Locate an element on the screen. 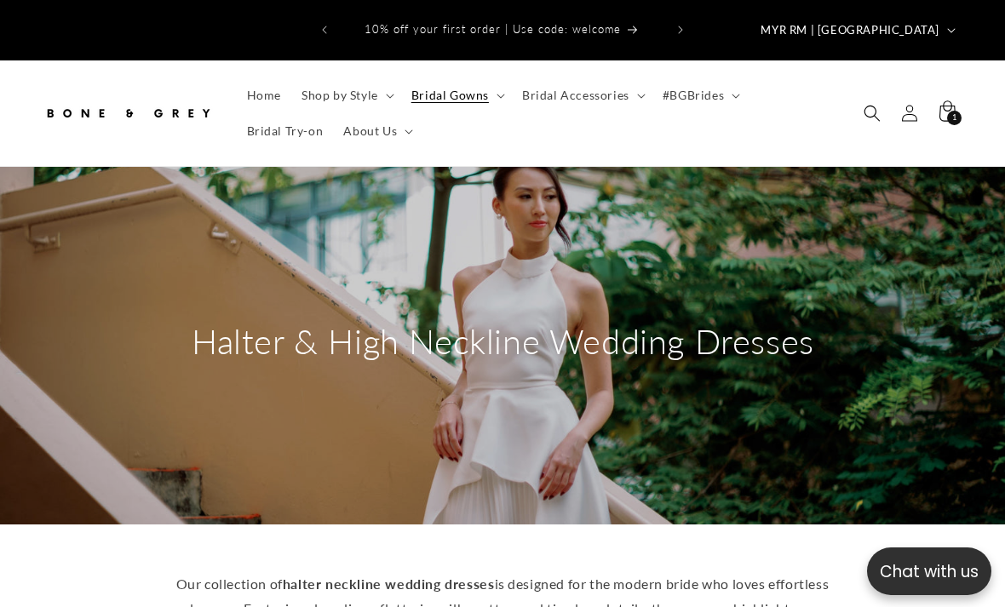 Image resolution: width=1005 pixels, height=607 pixels. span: Bridal Try-on is located at coordinates (285, 131).